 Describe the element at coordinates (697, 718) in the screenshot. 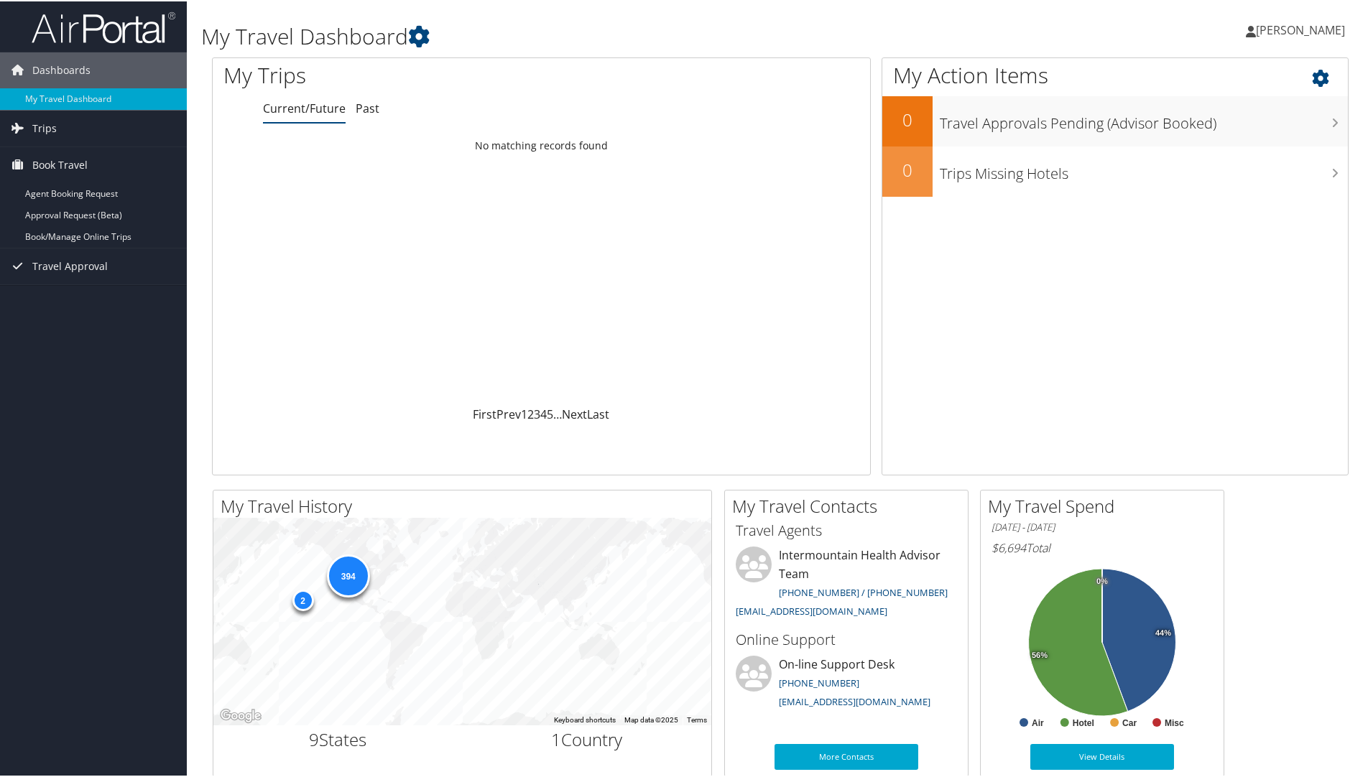

I see `a: Terms (opens in new tab)` at that location.